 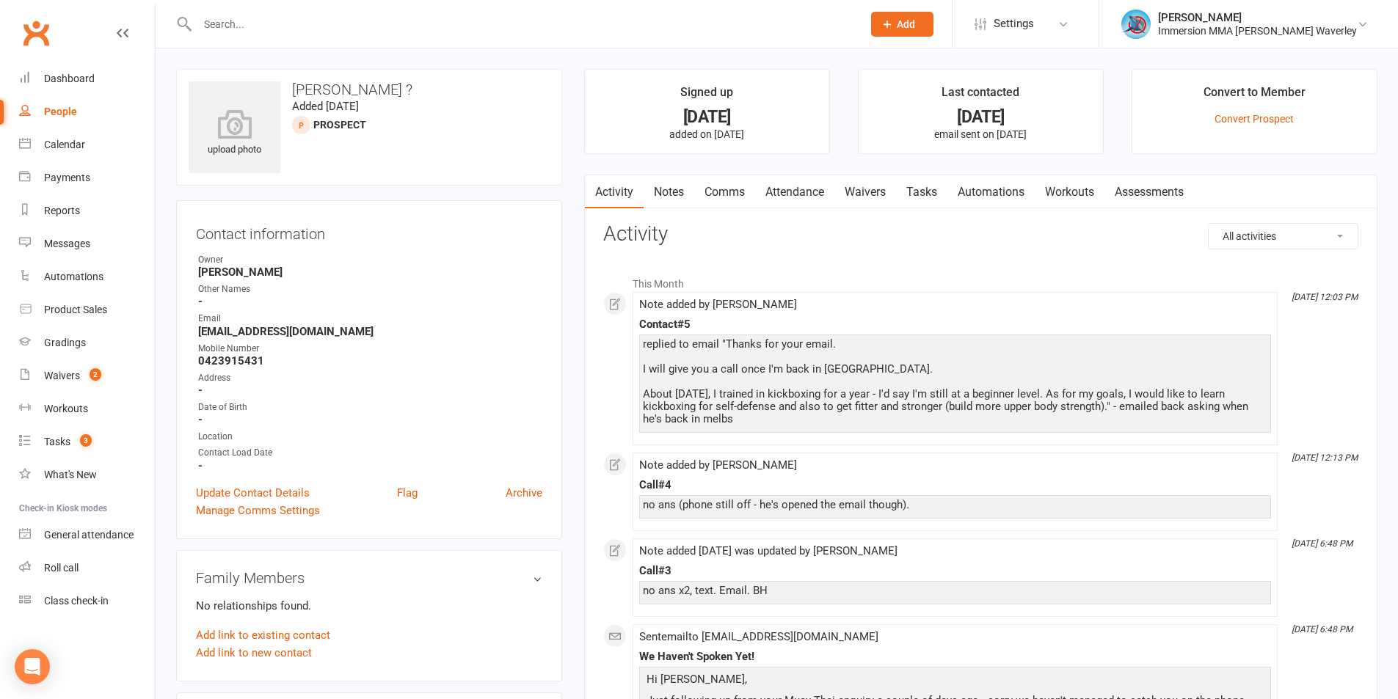 What do you see at coordinates (614, 192) in the screenshot?
I see `a: Activity` at bounding box center [614, 192].